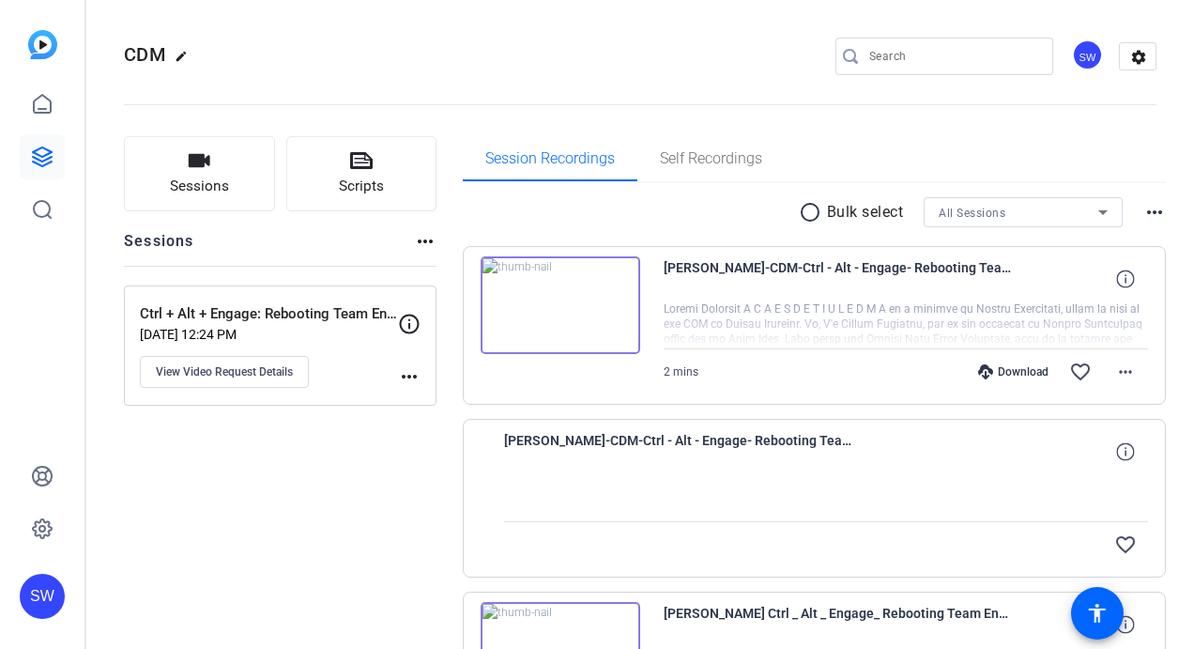 This screenshot has width=1194, height=649. What do you see at coordinates (145, 54) in the screenshot?
I see `span: CDM` at bounding box center [145, 54].